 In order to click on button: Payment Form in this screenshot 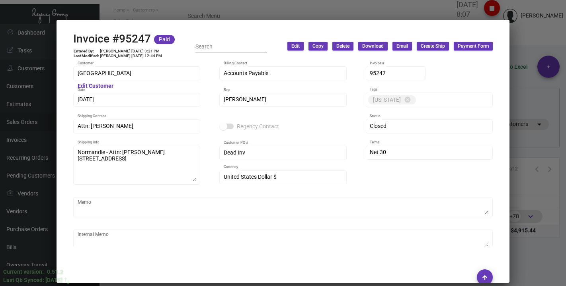, I will do `click(473, 46)`.